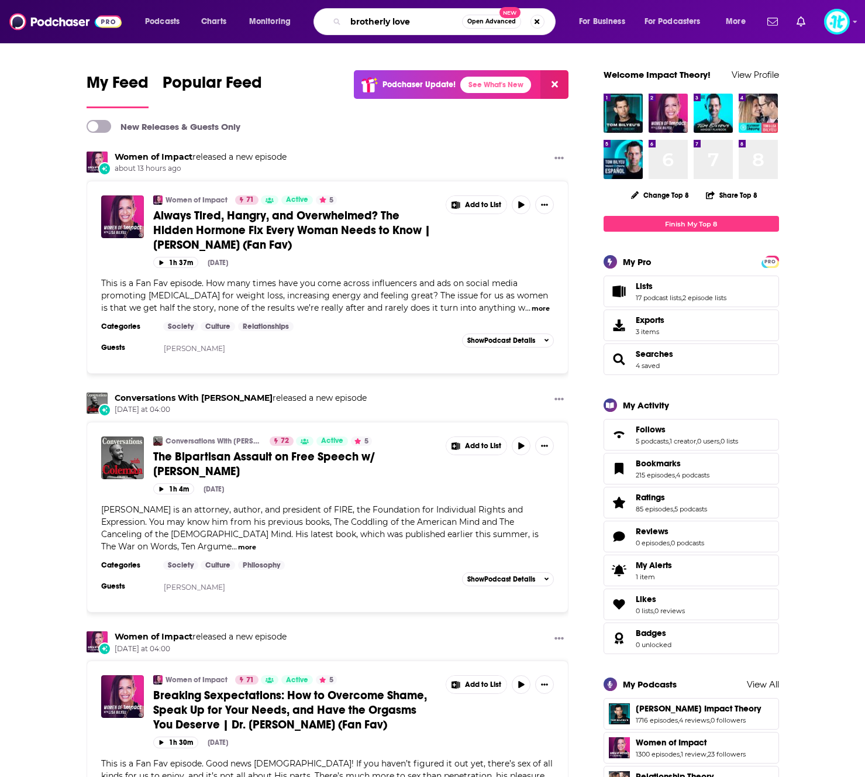 This screenshot has width=865, height=777. What do you see at coordinates (250, 200) in the screenshot?
I see `span: 71` at bounding box center [250, 200].